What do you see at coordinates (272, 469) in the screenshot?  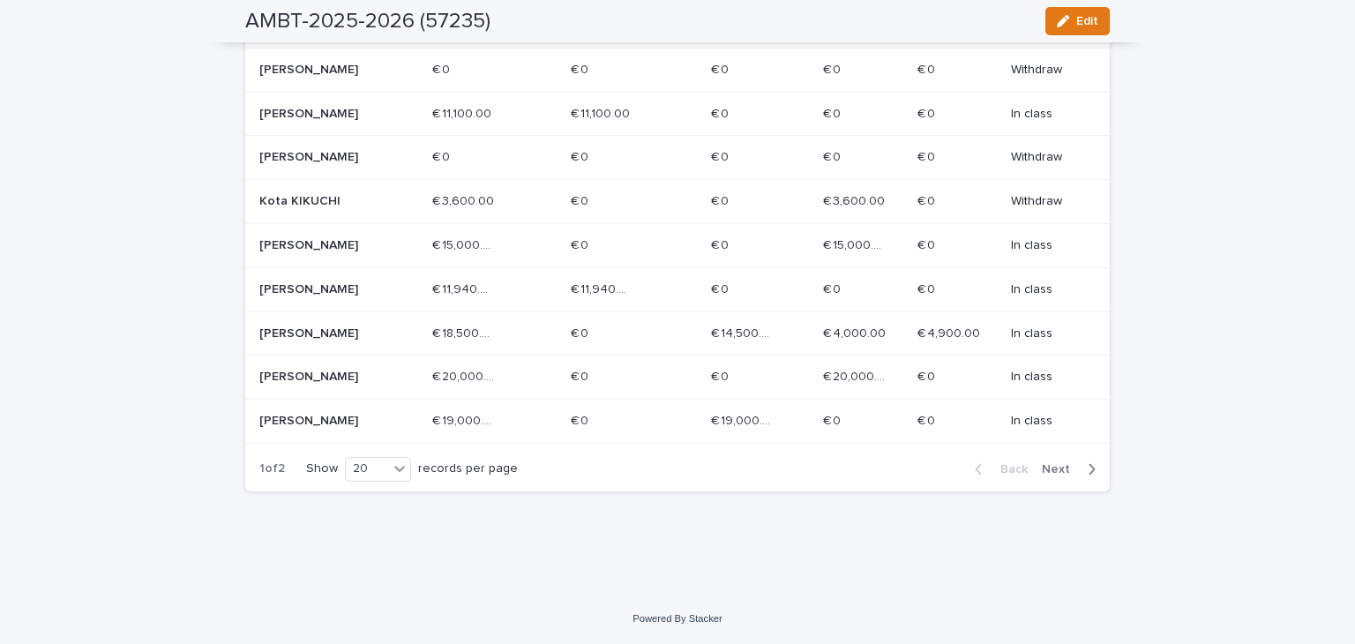 I see `p: 1 of 2` at bounding box center [272, 469].